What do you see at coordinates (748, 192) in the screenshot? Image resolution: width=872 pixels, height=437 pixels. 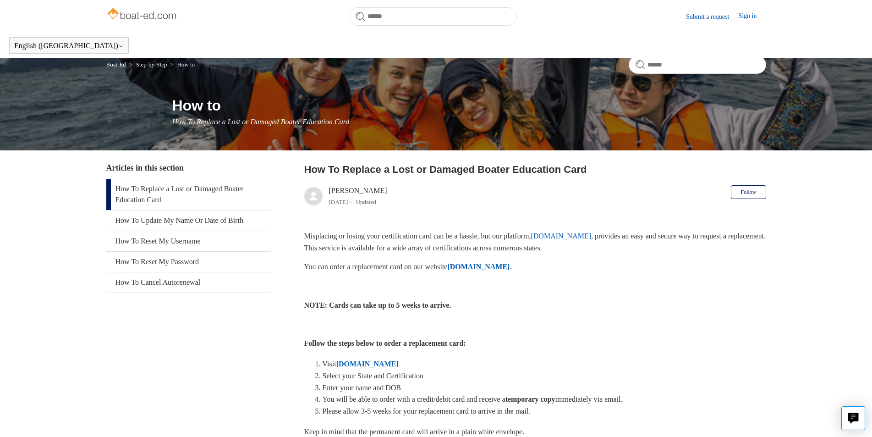 I see `button: Follow Article` at bounding box center [748, 192].